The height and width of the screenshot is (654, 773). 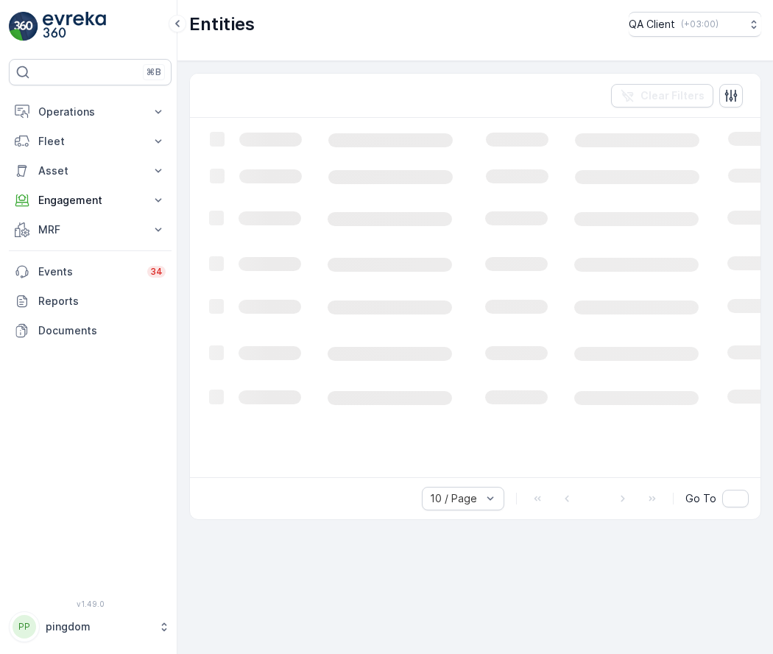 What do you see at coordinates (222, 24) in the screenshot?
I see `p: Entities` at bounding box center [222, 24].